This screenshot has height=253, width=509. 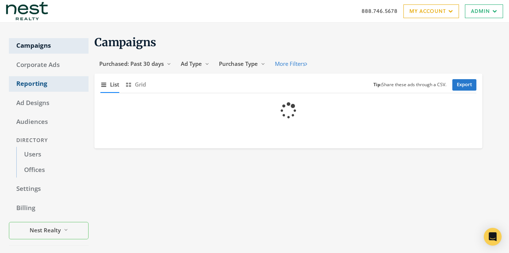 I want to click on a: Admin, so click(x=483, y=11).